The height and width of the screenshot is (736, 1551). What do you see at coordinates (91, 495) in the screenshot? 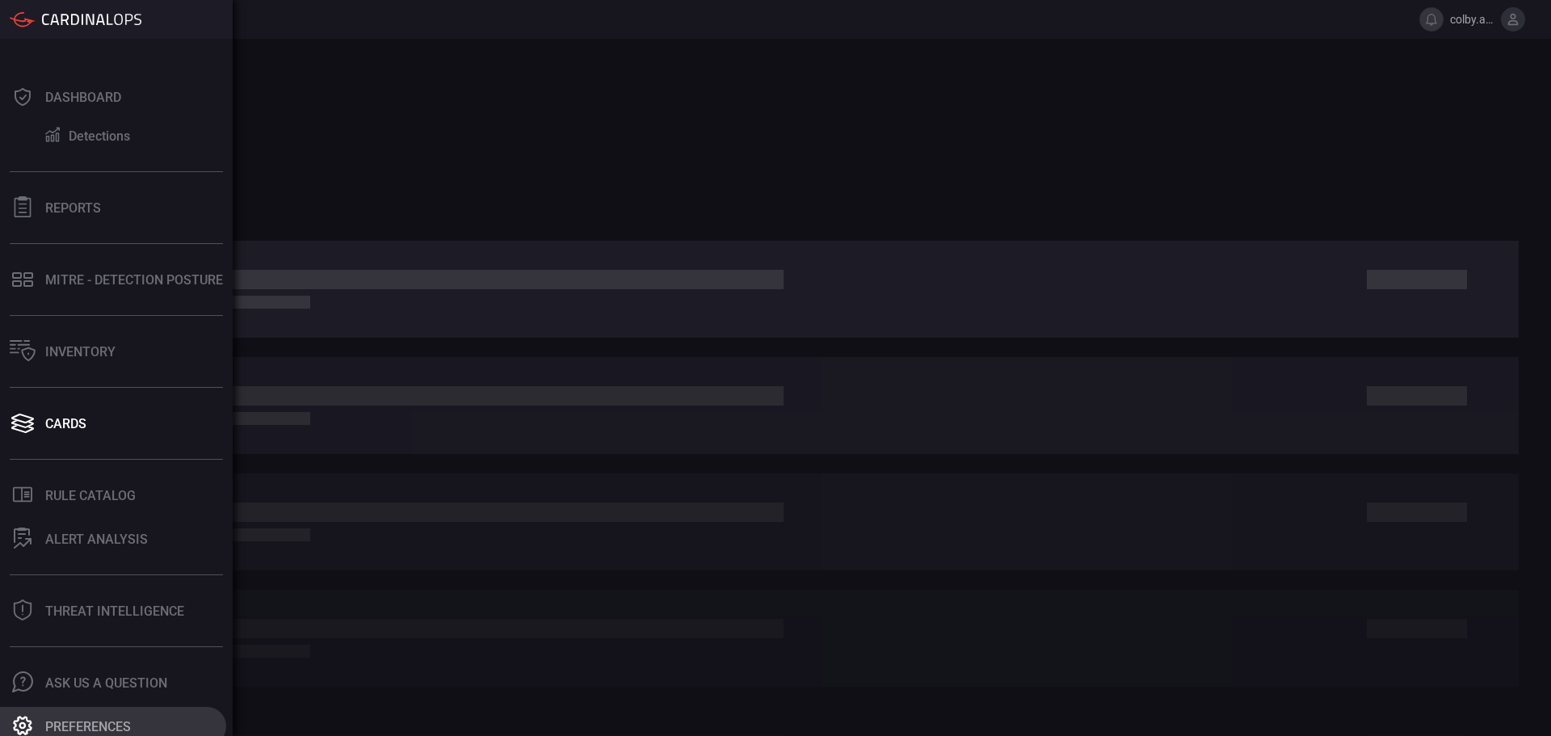
I see `div: Rule Catalog` at bounding box center [91, 495].